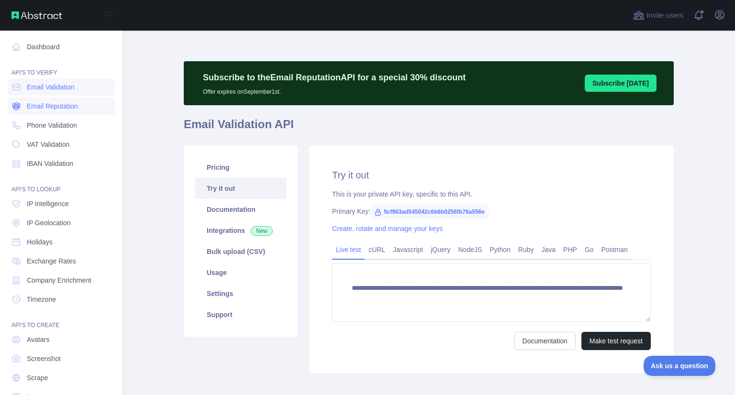 The image size is (735, 395). I want to click on a: Company Enrichment, so click(61, 281).